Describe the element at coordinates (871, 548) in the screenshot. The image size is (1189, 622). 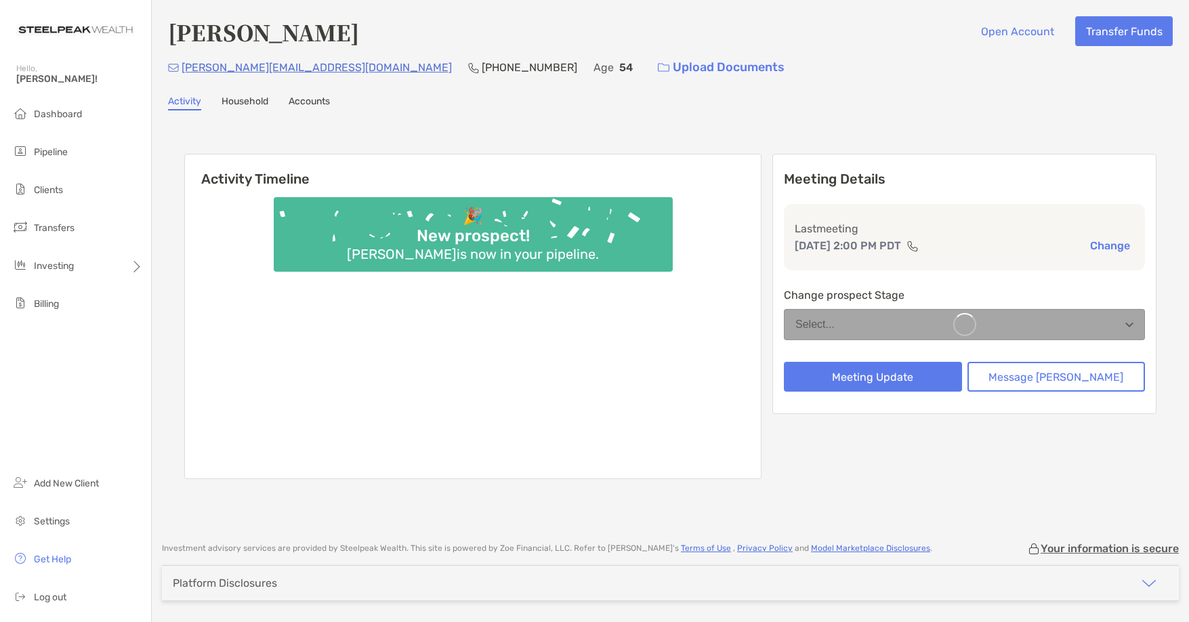
I see `a: Model Marketplace Disclosures` at that location.